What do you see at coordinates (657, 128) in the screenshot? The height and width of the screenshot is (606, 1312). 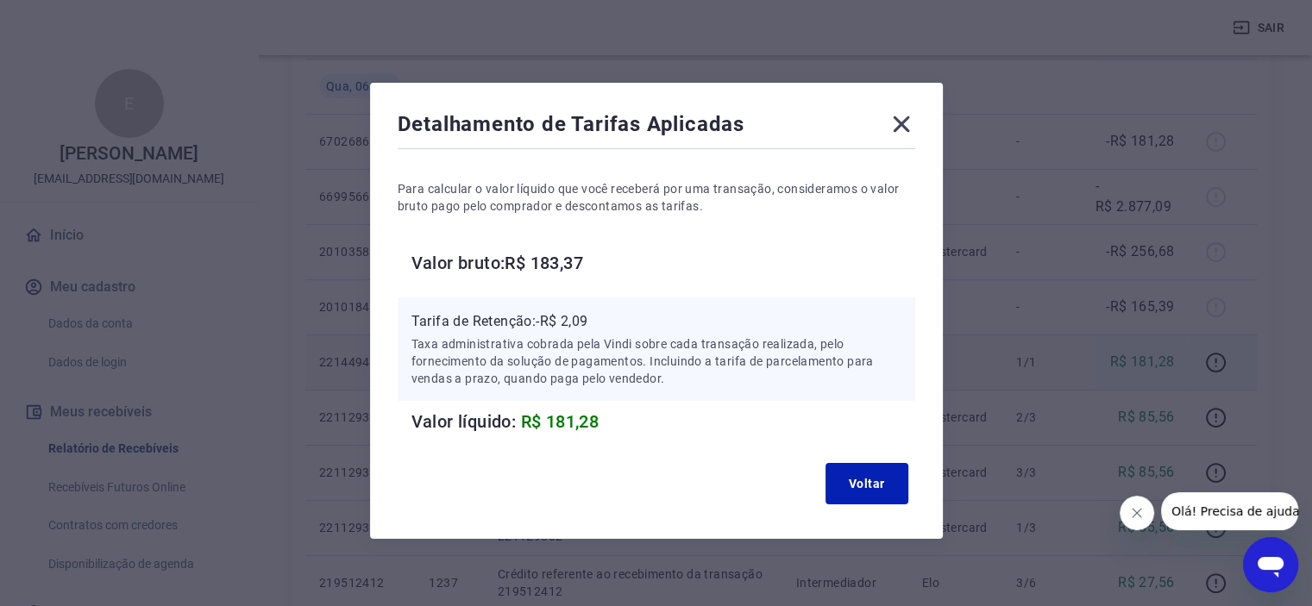 I see `div: Detalhamento de Tarifas Aplicadas` at bounding box center [657, 128].